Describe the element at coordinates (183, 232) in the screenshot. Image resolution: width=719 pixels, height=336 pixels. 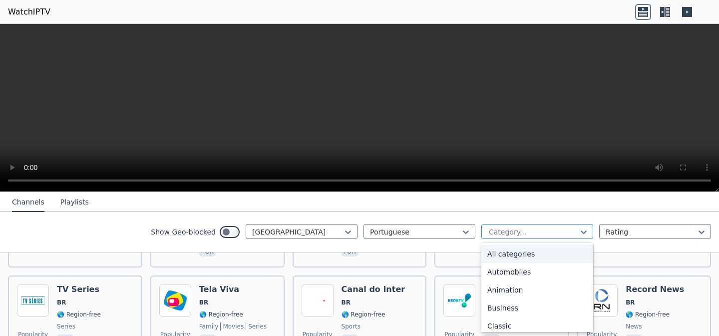
I see `label: Show Geo-blocked` at that location.